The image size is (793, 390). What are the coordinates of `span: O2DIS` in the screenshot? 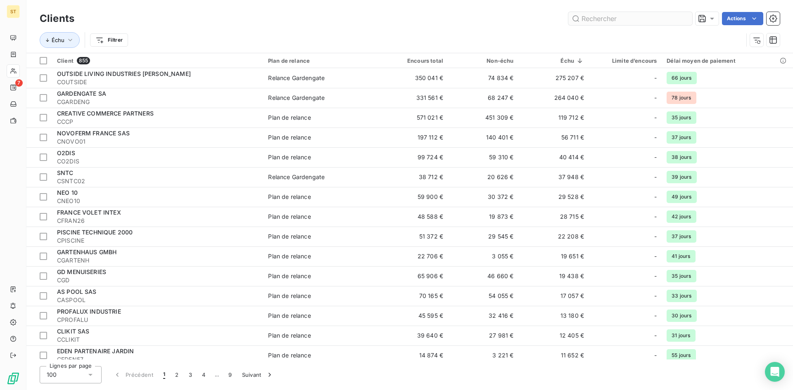 It's located at (66, 153).